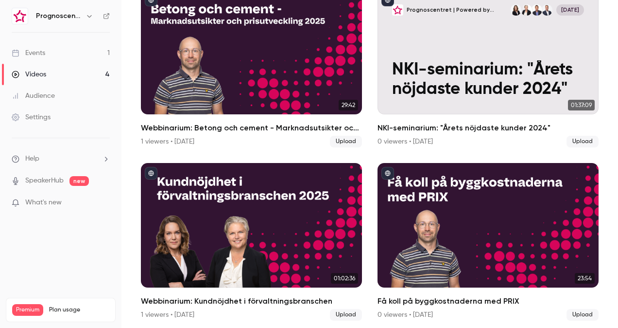 The width and height of the screenshot is (618, 328). I want to click on h6: Prognoscentret | Powered by Hubexo, so click(59, 16).